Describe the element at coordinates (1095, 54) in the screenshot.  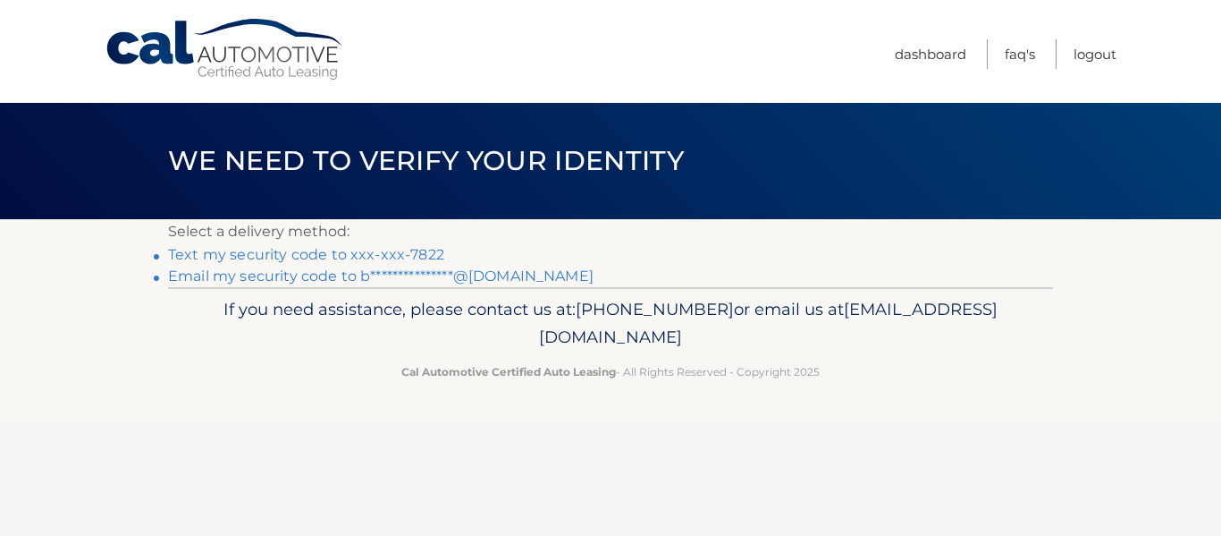
I see `a: Logout` at that location.